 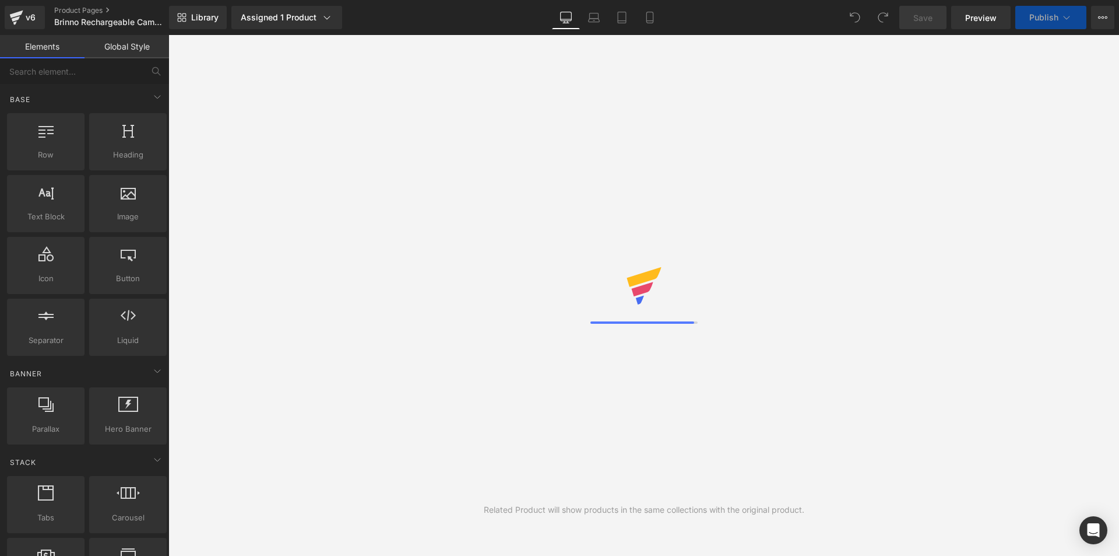 What do you see at coordinates (981, 17) in the screenshot?
I see `a: Preview` at bounding box center [981, 17].